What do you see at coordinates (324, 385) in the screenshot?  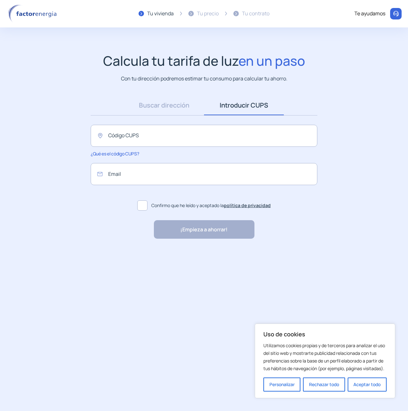 I see `button: Rechazar todo` at bounding box center [324, 385].